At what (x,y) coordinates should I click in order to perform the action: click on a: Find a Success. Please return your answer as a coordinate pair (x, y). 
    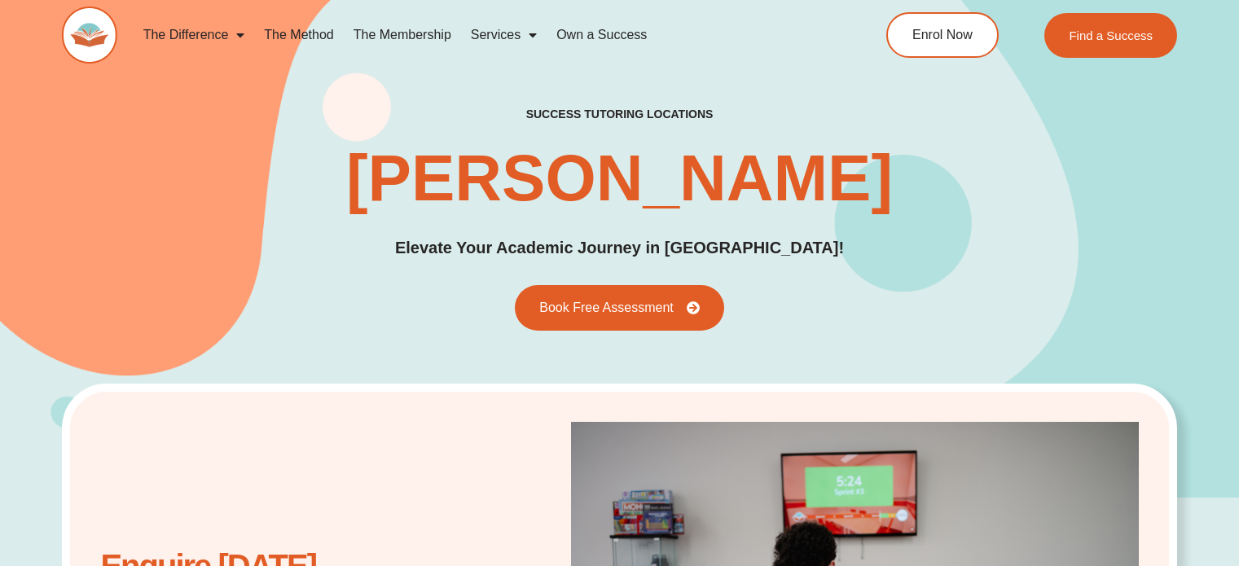
    Looking at the image, I should click on (1111, 35).